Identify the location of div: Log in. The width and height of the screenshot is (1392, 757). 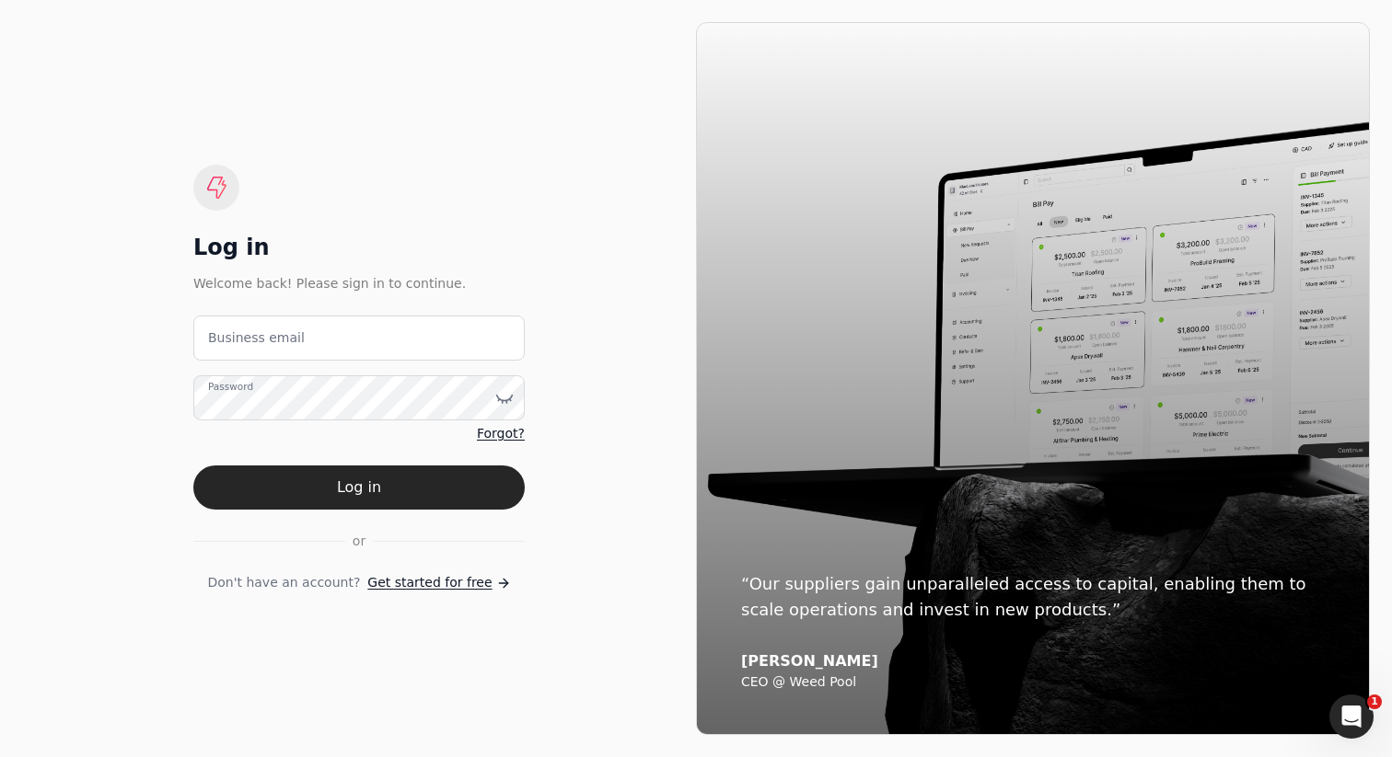
(359, 248).